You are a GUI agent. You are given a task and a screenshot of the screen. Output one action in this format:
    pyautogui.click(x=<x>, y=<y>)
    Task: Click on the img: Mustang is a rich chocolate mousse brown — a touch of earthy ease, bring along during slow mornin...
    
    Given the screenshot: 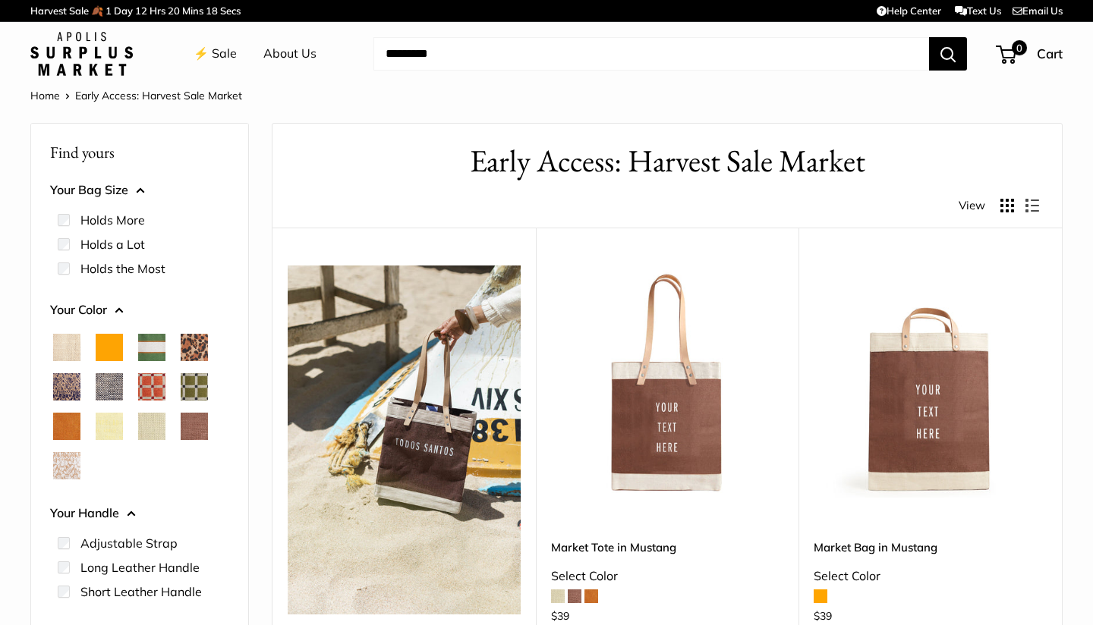 What is the action you would take?
    pyautogui.click(x=404, y=440)
    